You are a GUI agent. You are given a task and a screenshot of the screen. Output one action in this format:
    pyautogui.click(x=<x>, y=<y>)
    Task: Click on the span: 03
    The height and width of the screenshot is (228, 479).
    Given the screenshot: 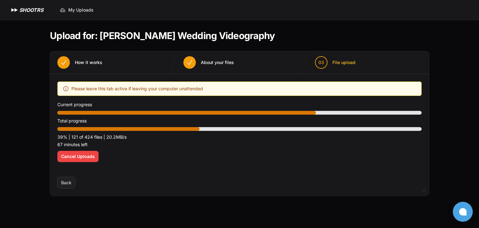 What is the action you would take?
    pyautogui.click(x=321, y=62)
    